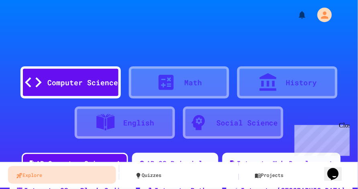 The width and height of the screenshot is (358, 189). Describe the element at coordinates (321, 15) in the screenshot. I see `div: My Account` at that location.